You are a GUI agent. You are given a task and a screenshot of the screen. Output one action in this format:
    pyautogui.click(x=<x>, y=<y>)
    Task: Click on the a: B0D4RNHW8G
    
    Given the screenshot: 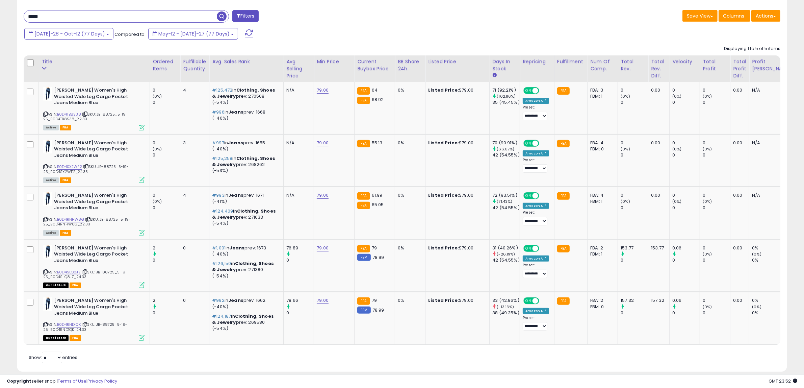 What is the action you would take?
    pyautogui.click(x=71, y=219)
    